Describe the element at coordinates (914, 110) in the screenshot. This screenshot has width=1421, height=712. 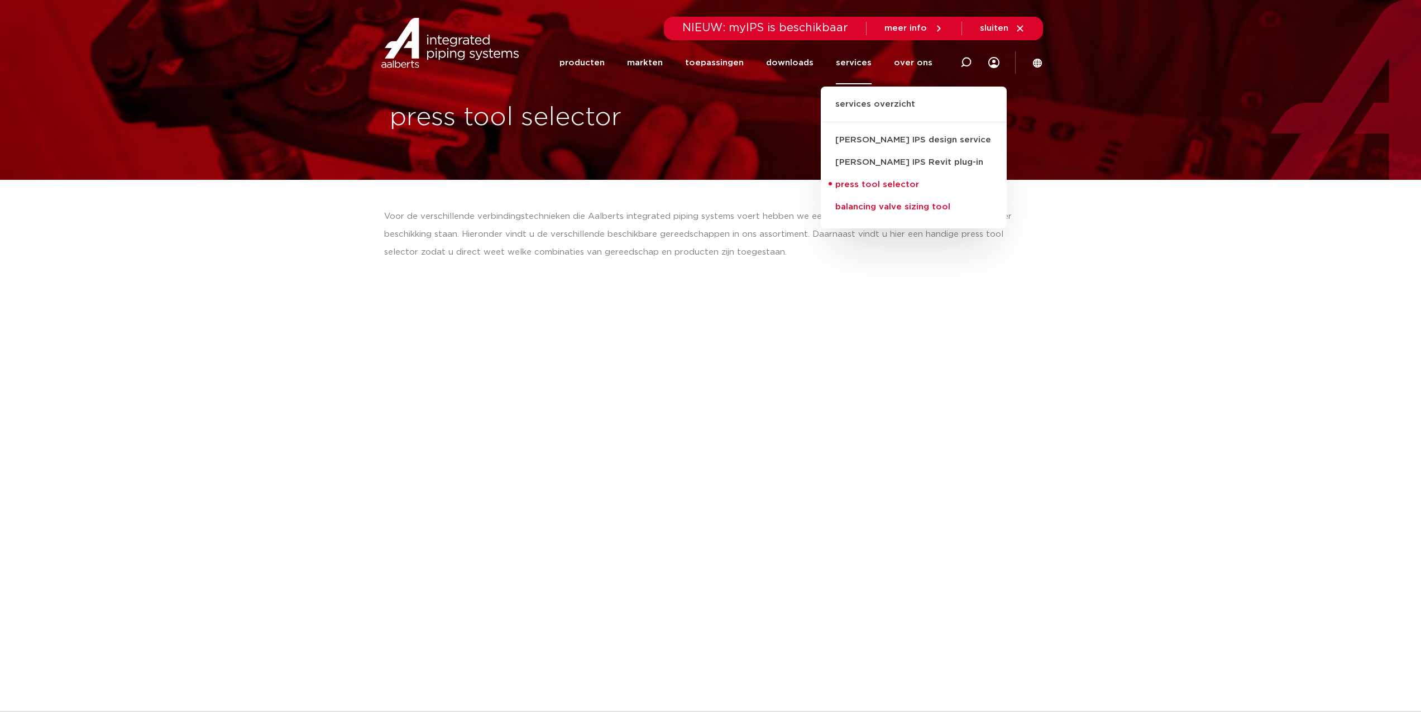
I see `a: services overzicht` at that location.